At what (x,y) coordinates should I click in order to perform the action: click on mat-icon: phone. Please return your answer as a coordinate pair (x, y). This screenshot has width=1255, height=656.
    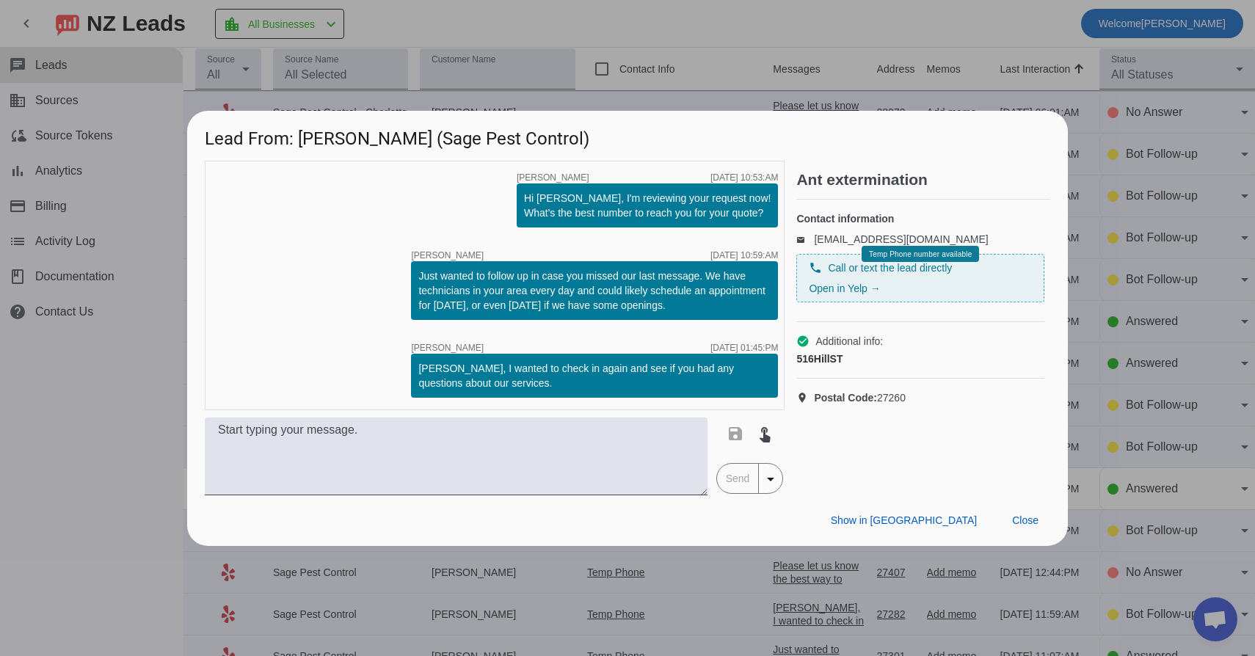
    Looking at the image, I should click on (815, 268).